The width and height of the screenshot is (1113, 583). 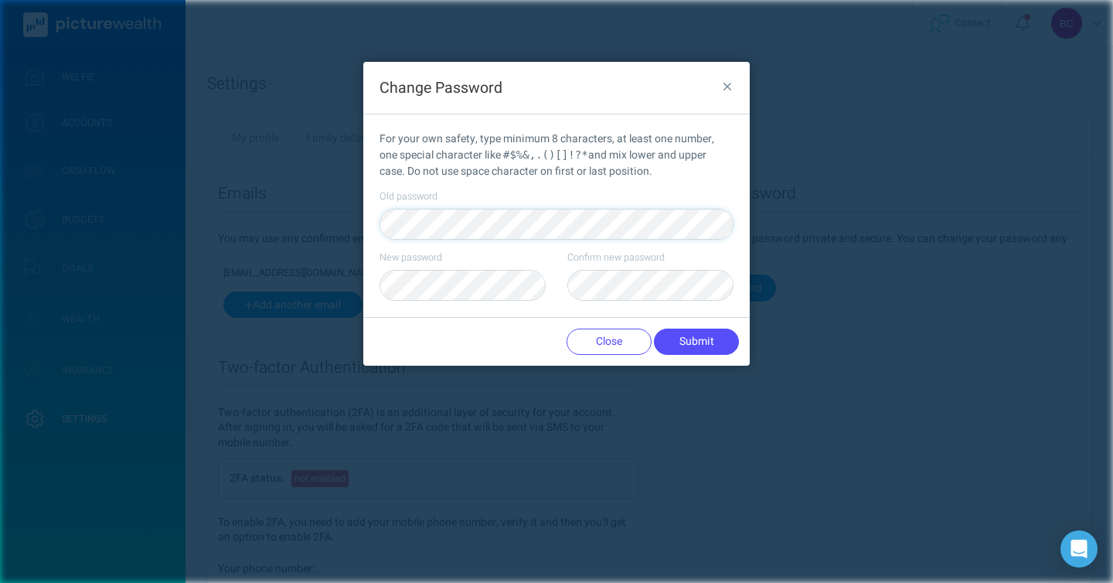 I want to click on div: For your own safety, type minimum 8 characters, at least one number, one special character like a..., so click(x=556, y=155).